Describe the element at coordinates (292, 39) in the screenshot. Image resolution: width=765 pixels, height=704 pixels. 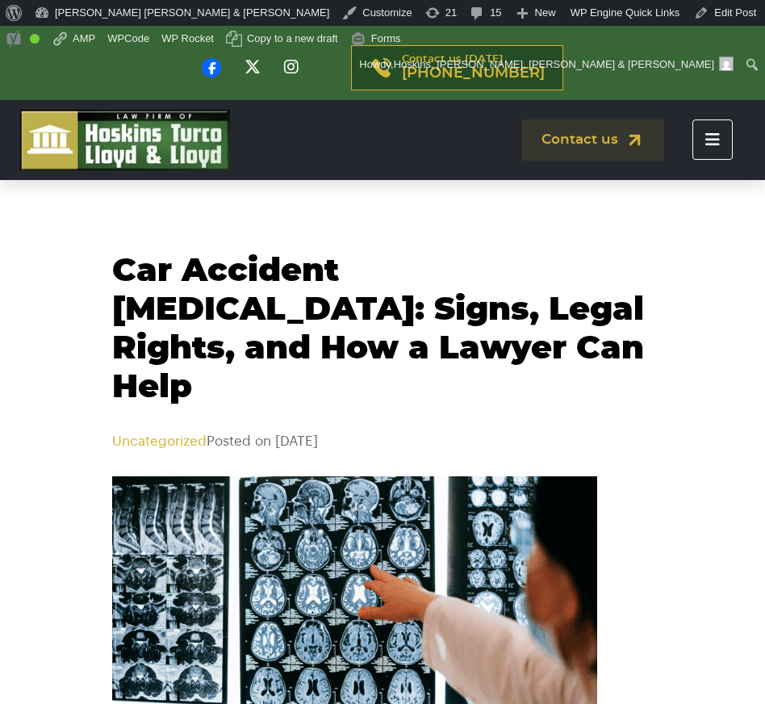
I see `span: Copy to a new draft` at that location.